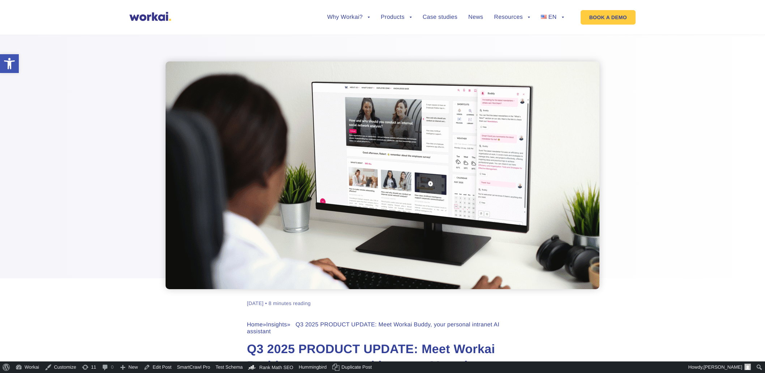 The width and height of the screenshot is (765, 373). I want to click on a: SmartCrawl Pro, so click(193, 367).